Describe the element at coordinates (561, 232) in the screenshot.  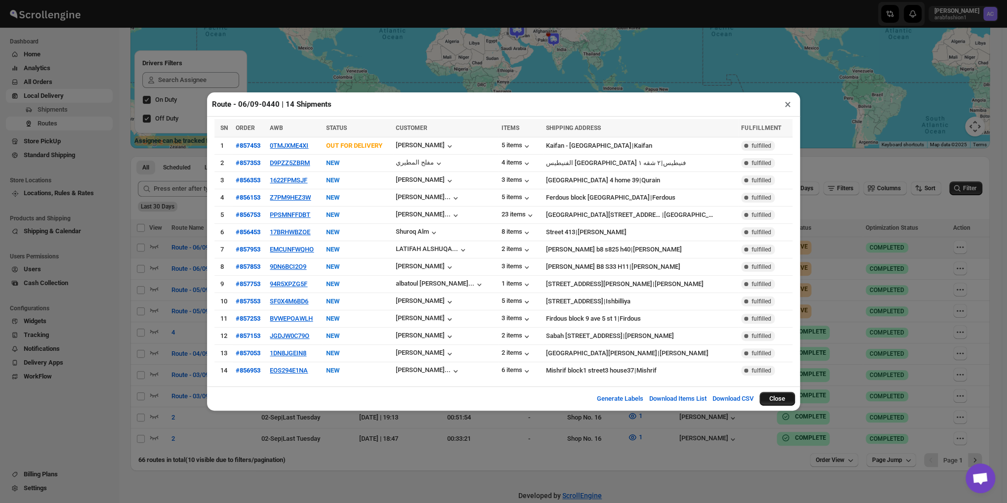
I see `div: Street 413` at that location.